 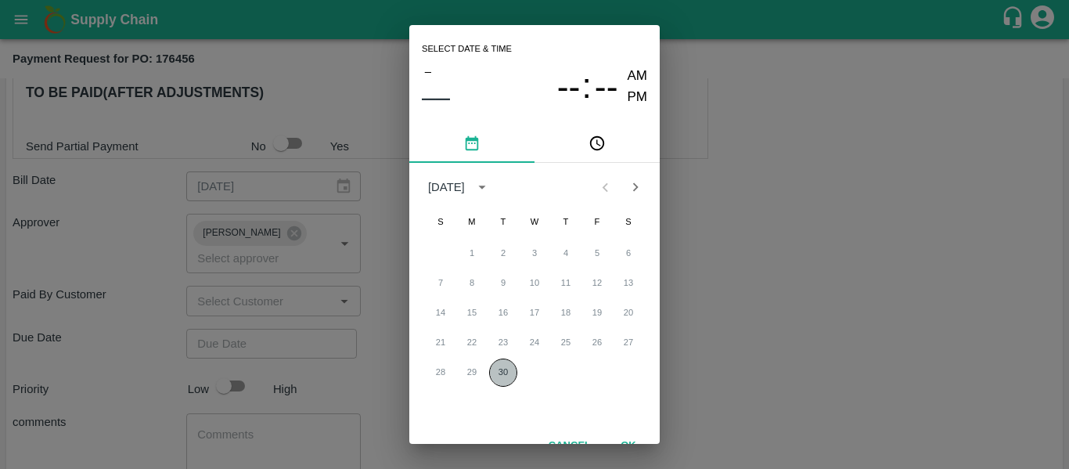 What do you see at coordinates (472, 222) in the screenshot?
I see `span: Monday` at bounding box center [472, 222].